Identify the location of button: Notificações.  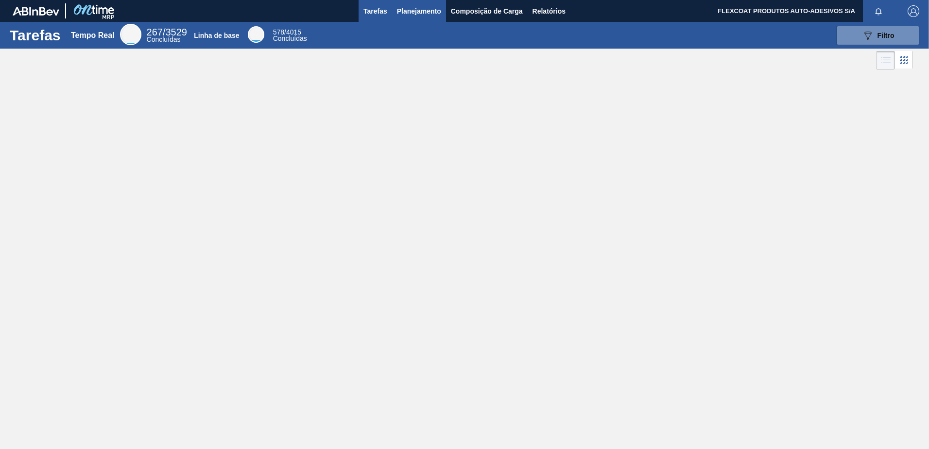
(879, 11).